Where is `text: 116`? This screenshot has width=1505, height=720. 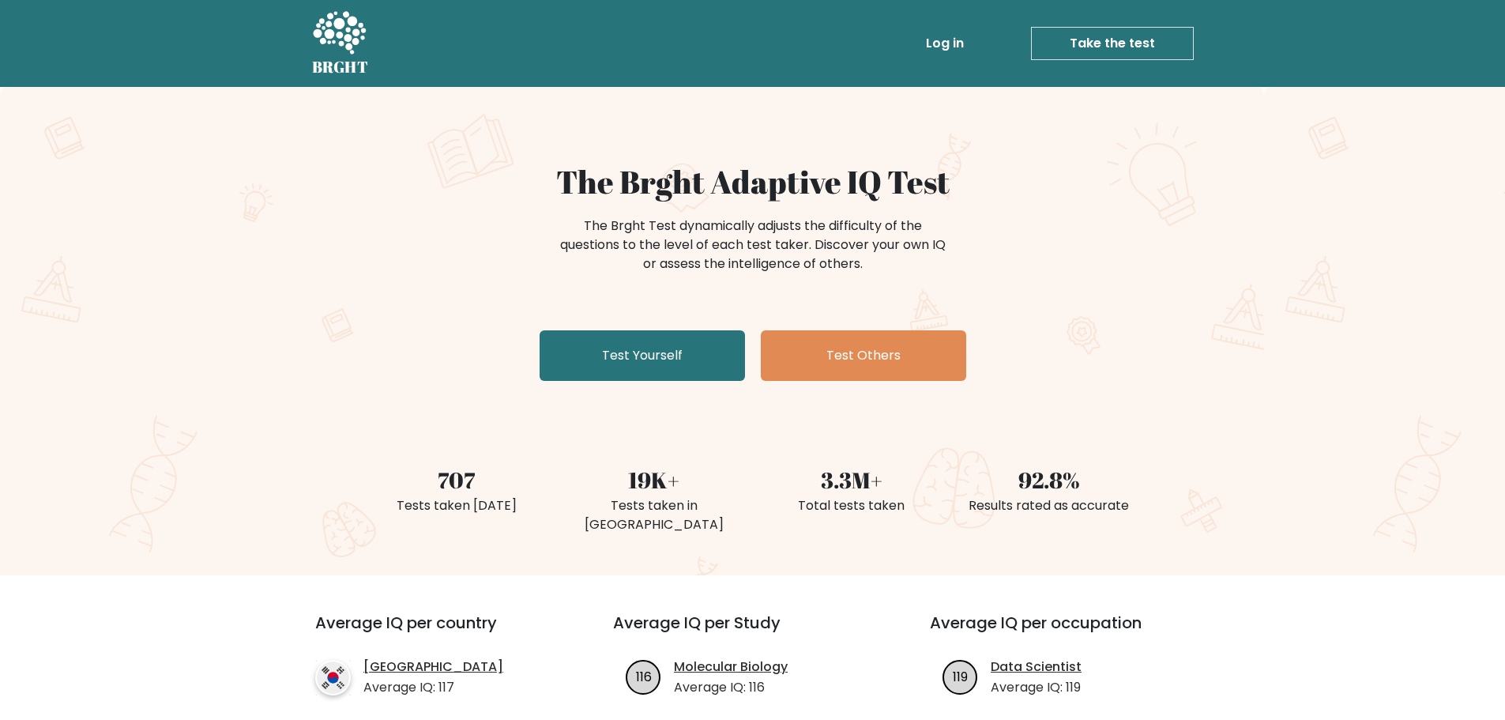 text: 116 is located at coordinates (644, 675).